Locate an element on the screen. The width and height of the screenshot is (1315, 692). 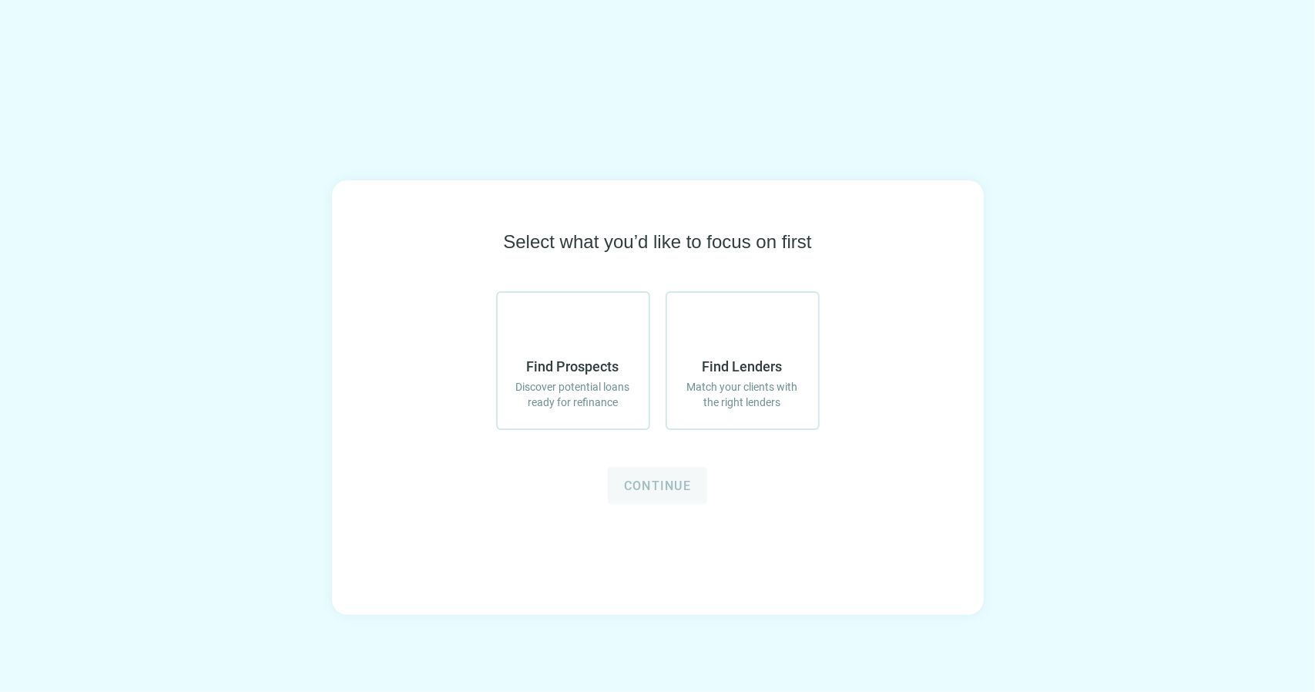
button: Continue is located at coordinates (657, 485).